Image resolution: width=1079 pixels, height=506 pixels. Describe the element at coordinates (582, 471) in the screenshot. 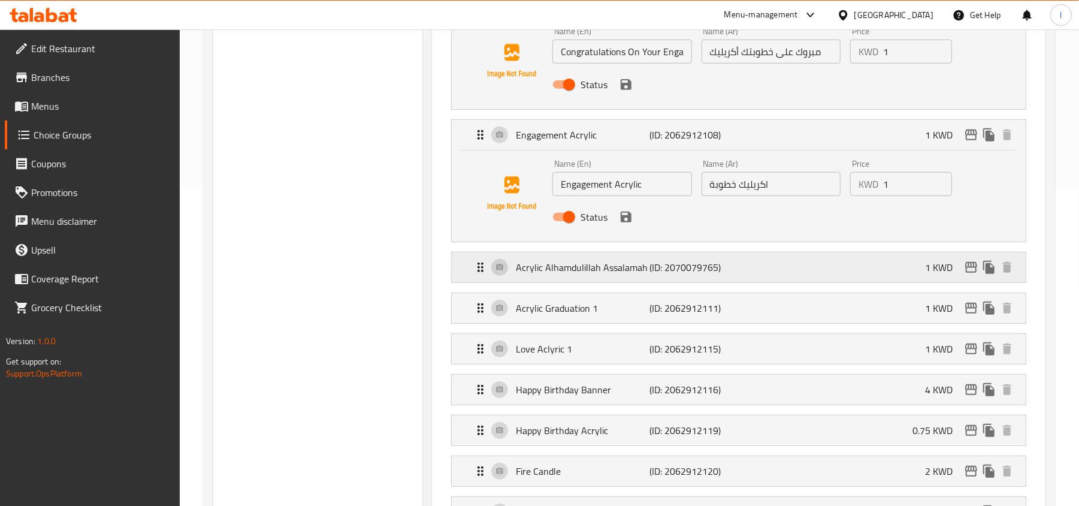

I see `p: Fire Candle` at that location.